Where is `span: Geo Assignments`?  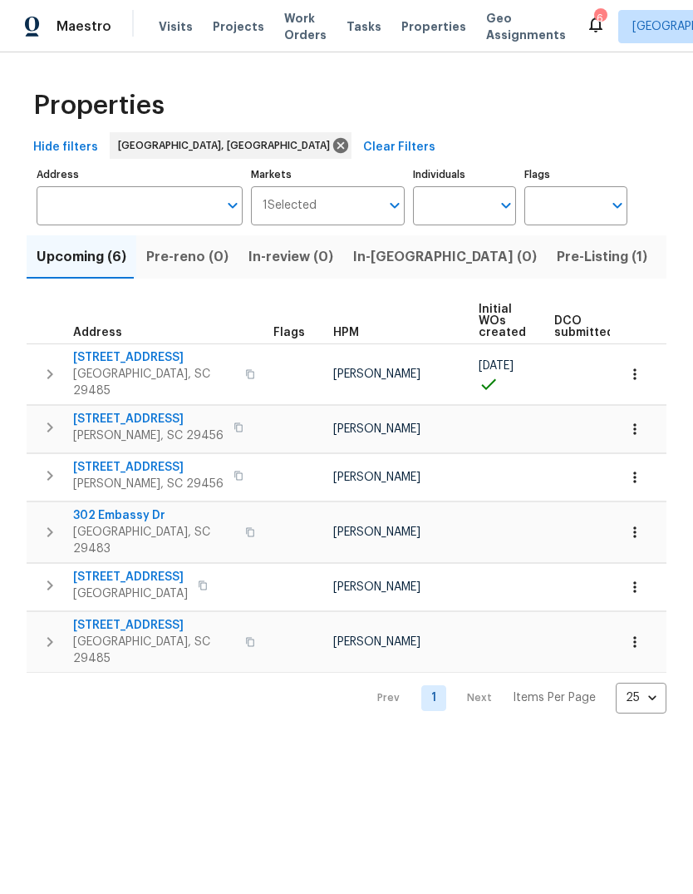
span: Geo Assignments is located at coordinates (526, 27).